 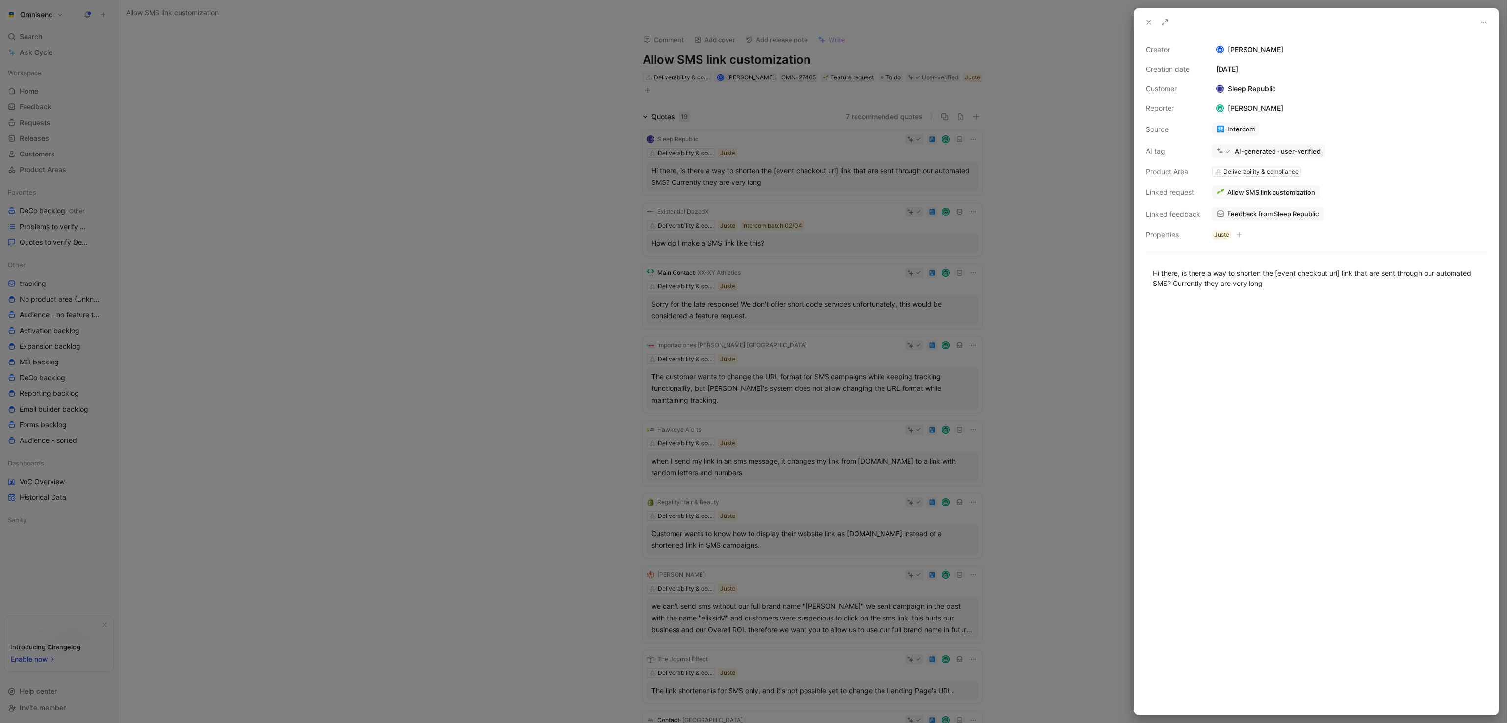 What do you see at coordinates (1261, 172) in the screenshot?
I see `div: Deliverability & compliance` at bounding box center [1261, 172].